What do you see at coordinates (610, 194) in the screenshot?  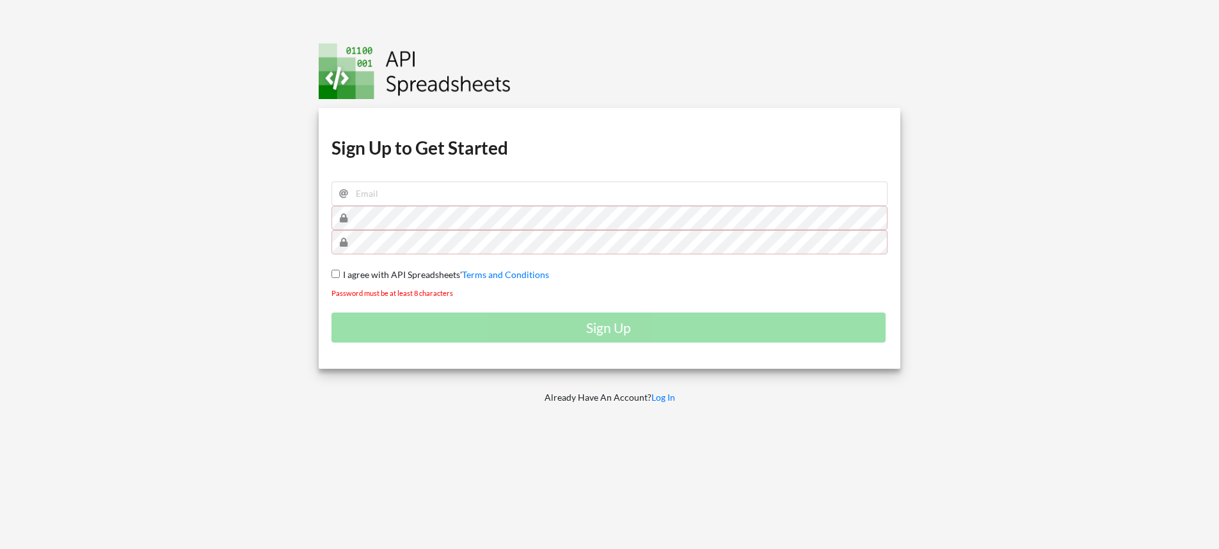 I see `input: Email` at bounding box center [610, 194].